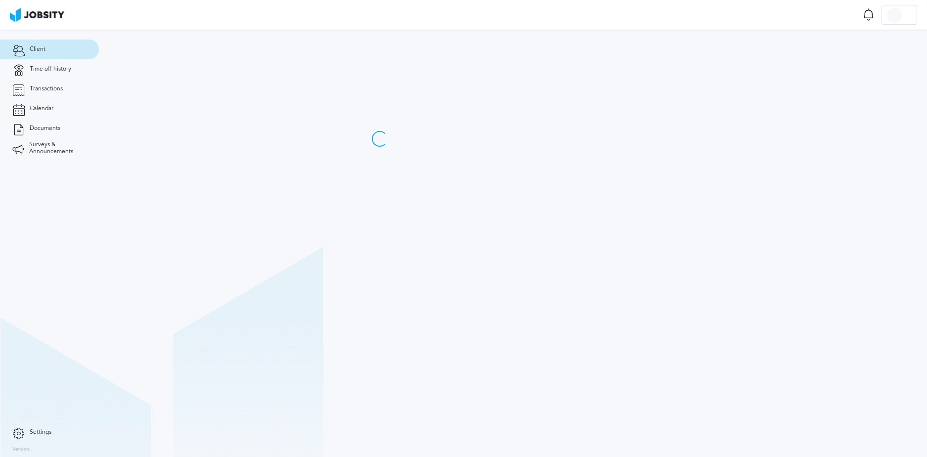  What do you see at coordinates (21, 450) in the screenshot?
I see `label: Version:` at bounding box center [21, 450].